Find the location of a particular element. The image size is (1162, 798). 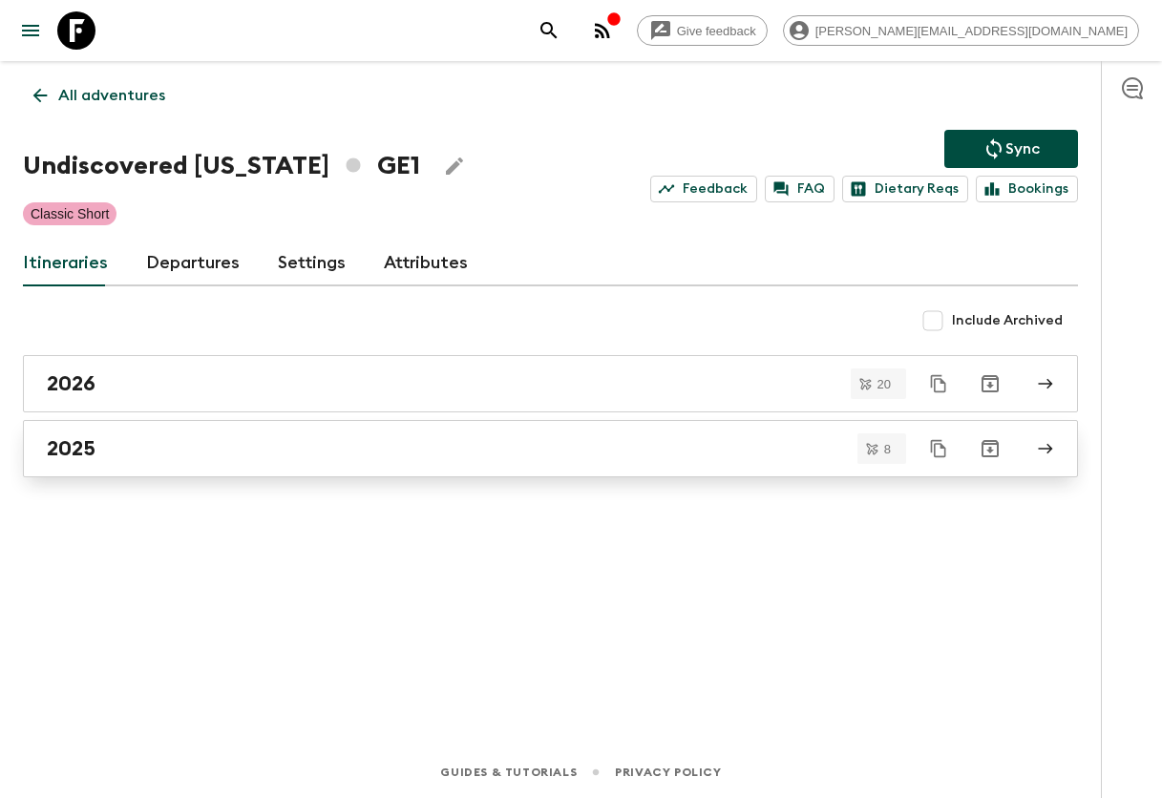

span: Give feedback is located at coordinates (716, 31).